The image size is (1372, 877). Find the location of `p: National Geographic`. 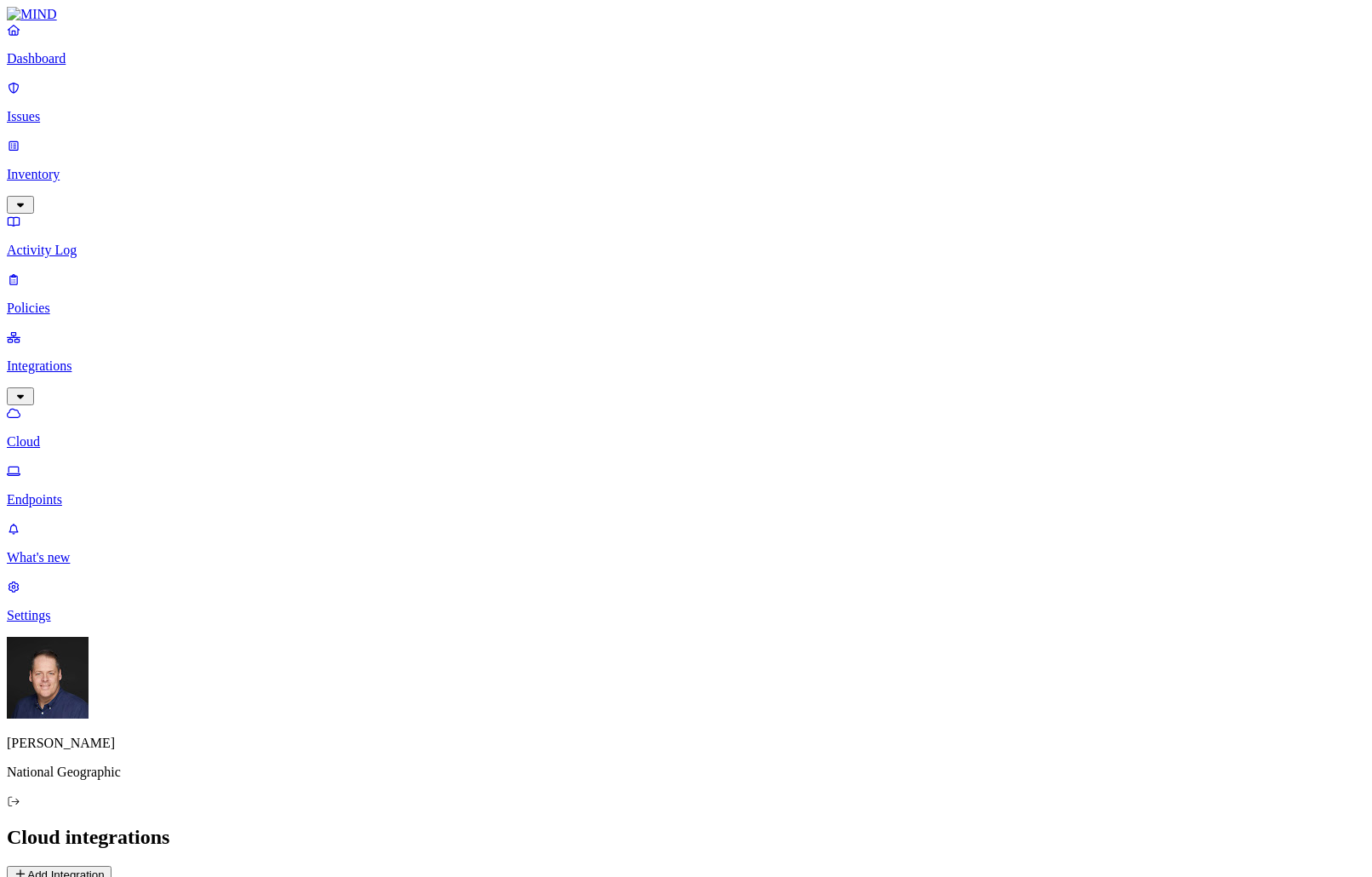

p: National Geographic is located at coordinates (686, 772).